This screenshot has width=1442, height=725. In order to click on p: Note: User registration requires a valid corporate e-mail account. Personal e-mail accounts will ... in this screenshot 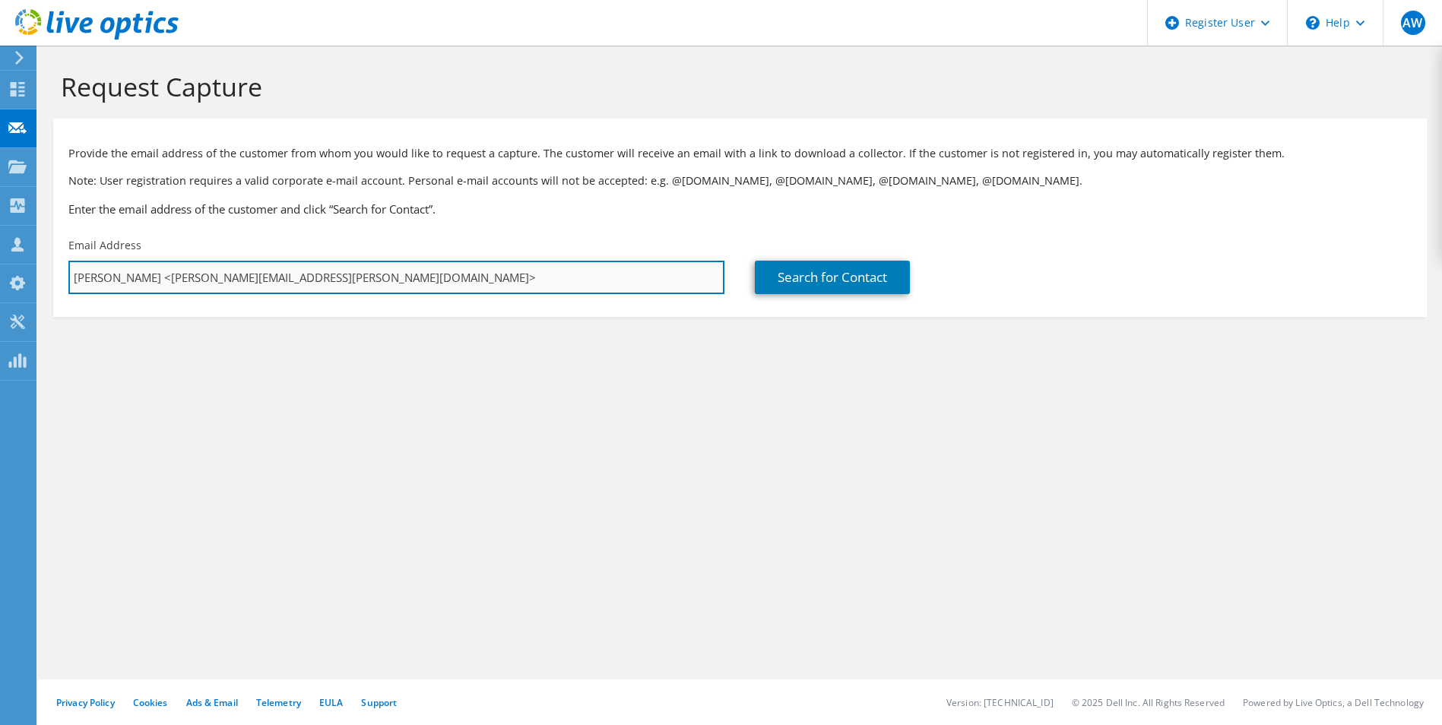, I will do `click(740, 181)`.